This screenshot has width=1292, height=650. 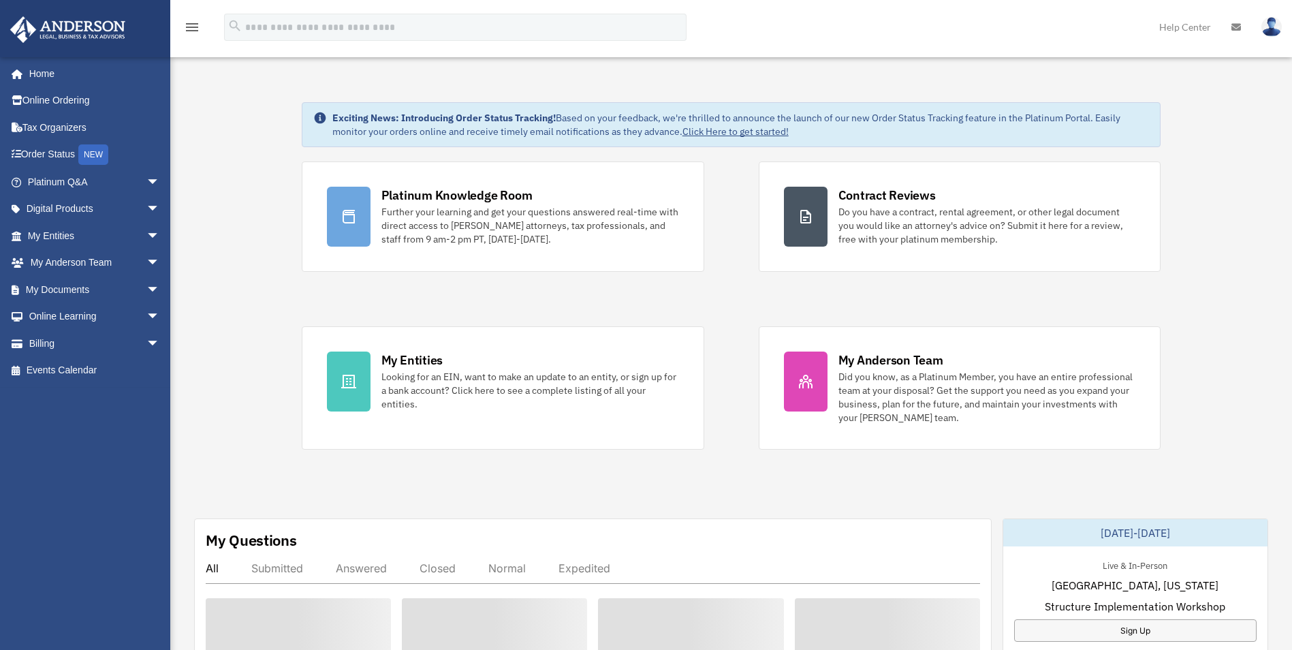 I want to click on div: NEW, so click(x=93, y=155).